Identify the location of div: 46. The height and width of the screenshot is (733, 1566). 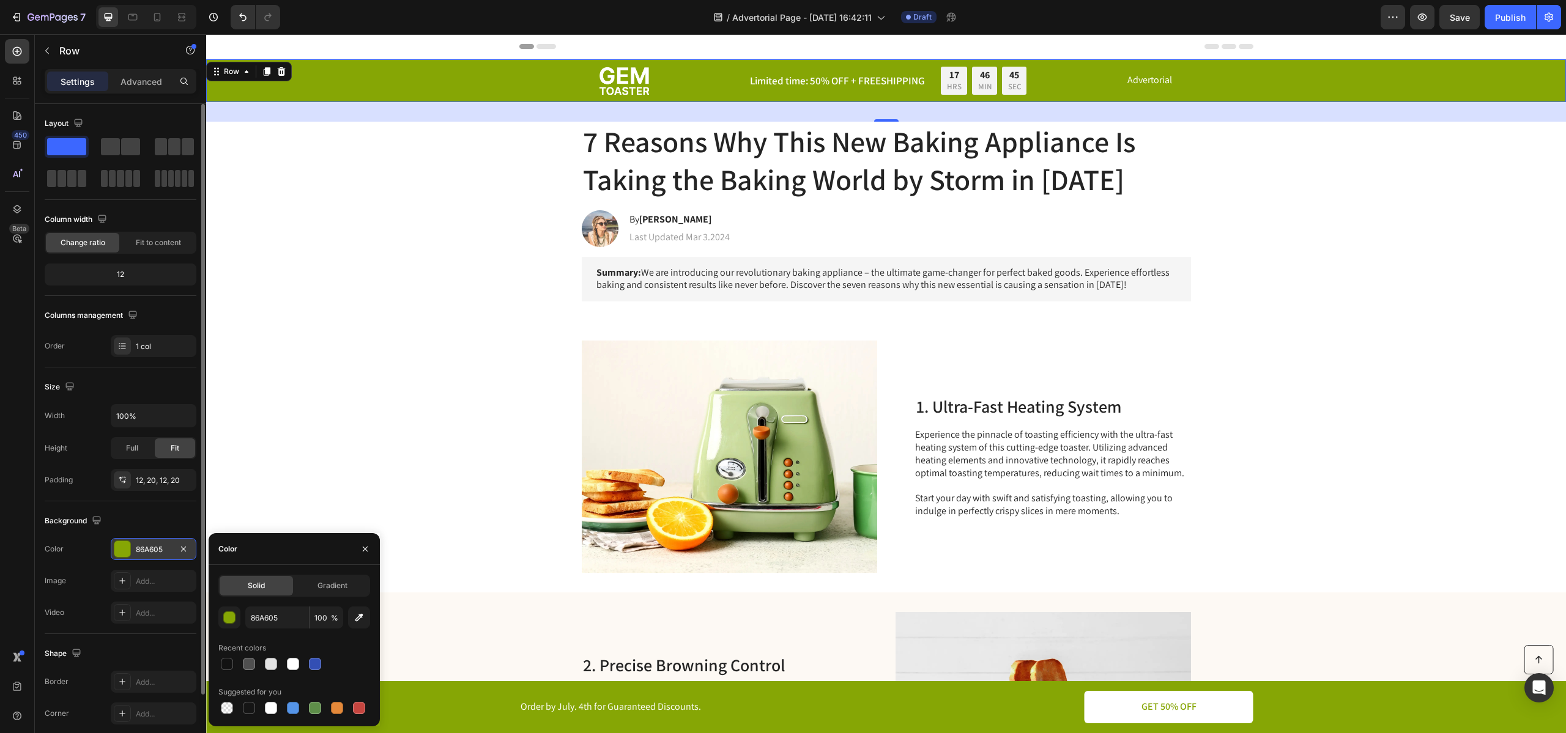
(779, 41).